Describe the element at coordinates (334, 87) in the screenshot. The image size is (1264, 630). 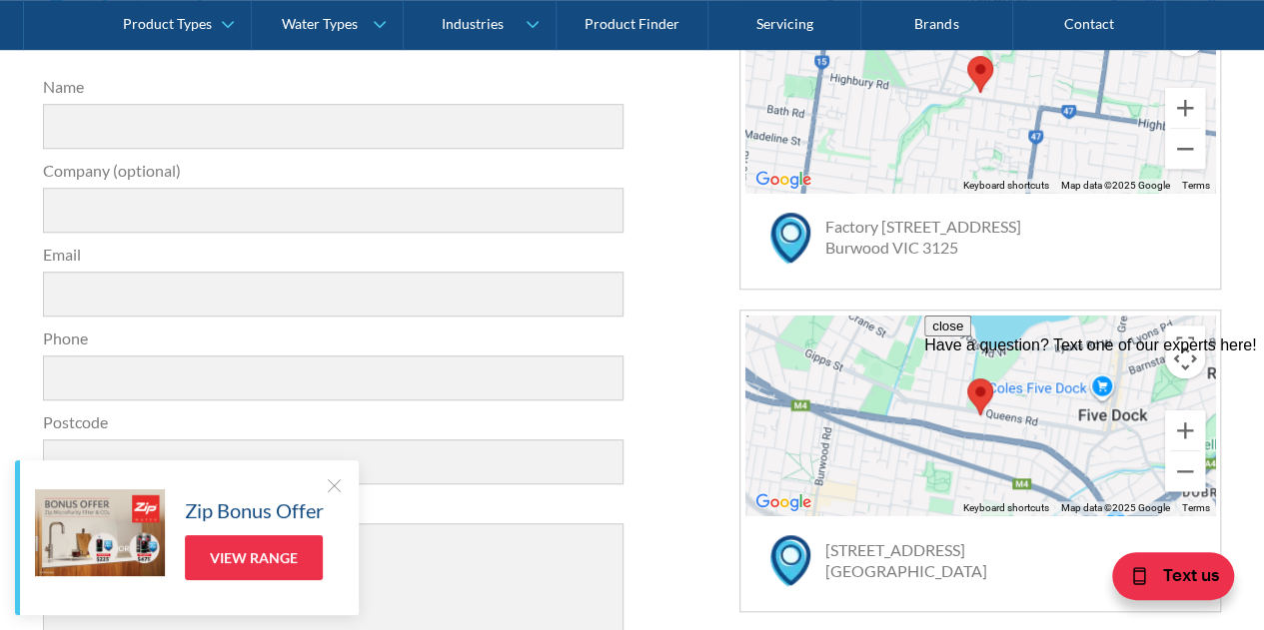
I see `label: Name` at that location.